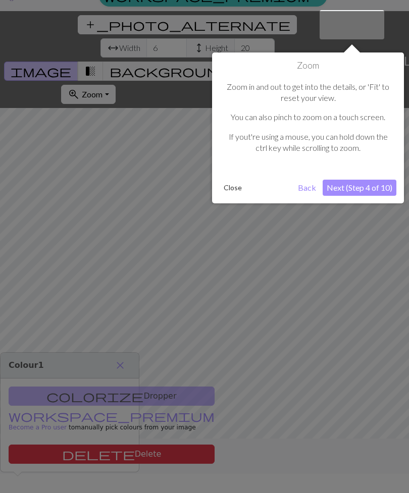  I want to click on p: If yout're using a mouse, you can hold down the ctrl key while scrolling to zoom., so click(308, 142).